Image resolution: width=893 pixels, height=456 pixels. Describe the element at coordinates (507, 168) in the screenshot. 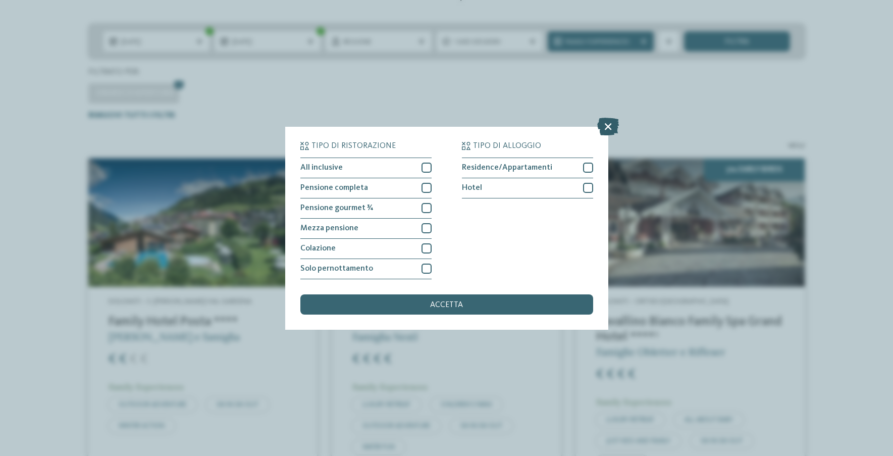

I see `span: Residence/Appartamenti` at that location.